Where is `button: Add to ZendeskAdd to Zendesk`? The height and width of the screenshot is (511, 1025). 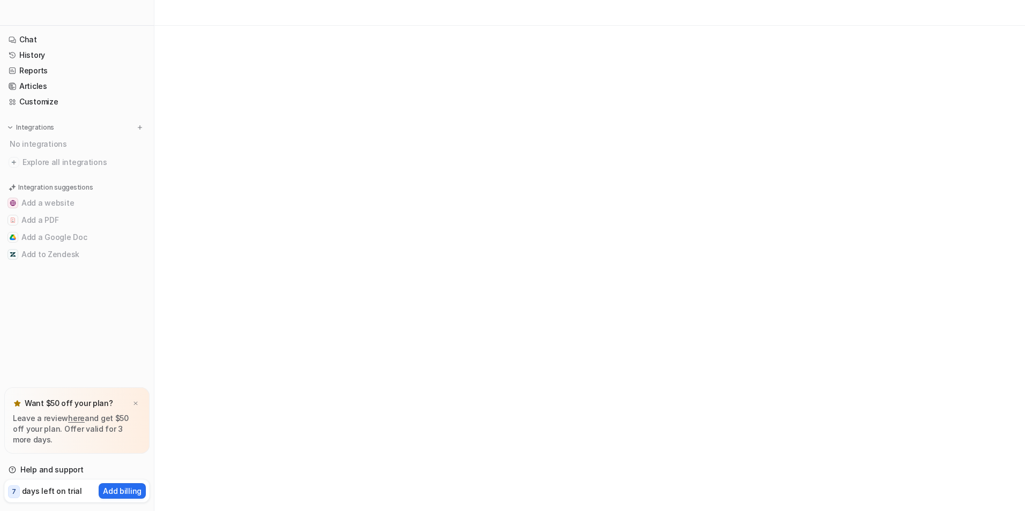 button: Add to ZendeskAdd to Zendesk is located at coordinates (77, 255).